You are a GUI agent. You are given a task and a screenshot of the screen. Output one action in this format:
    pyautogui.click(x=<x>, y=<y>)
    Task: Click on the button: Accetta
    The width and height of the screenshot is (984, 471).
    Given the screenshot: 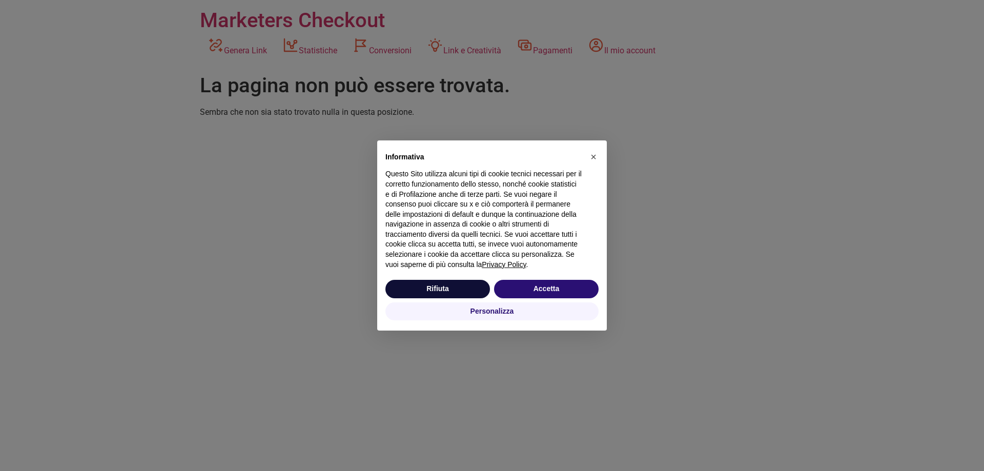 What is the action you would take?
    pyautogui.click(x=546, y=289)
    